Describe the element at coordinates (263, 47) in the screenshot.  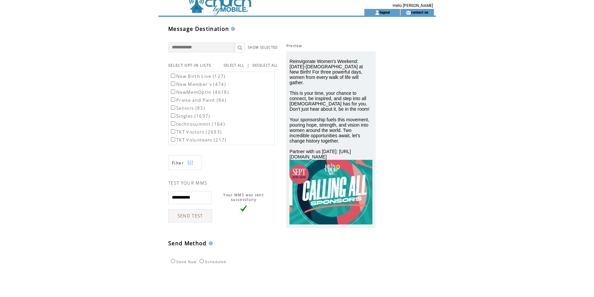
I see `a: SHOW SELECTED` at that location.